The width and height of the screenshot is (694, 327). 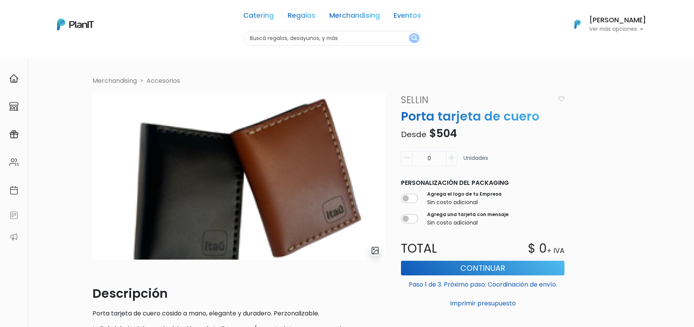 I want to click on img: home-e721727adea9d79c4d83392d1f703f7f8bce08238fde08b1acbfd93340b81755.svg, so click(x=14, y=79).